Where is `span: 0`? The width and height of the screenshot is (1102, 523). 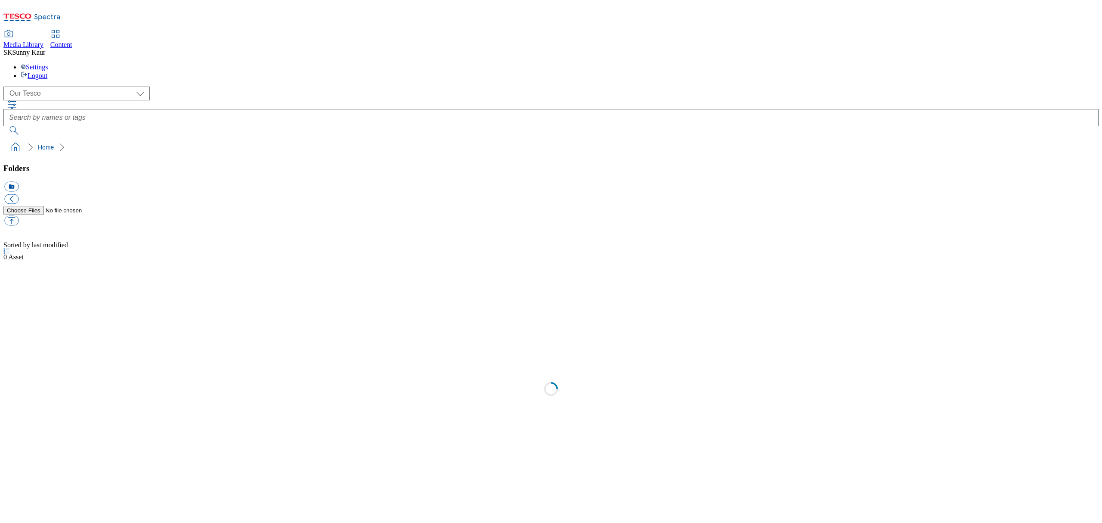 span: 0 is located at coordinates (6, 257).